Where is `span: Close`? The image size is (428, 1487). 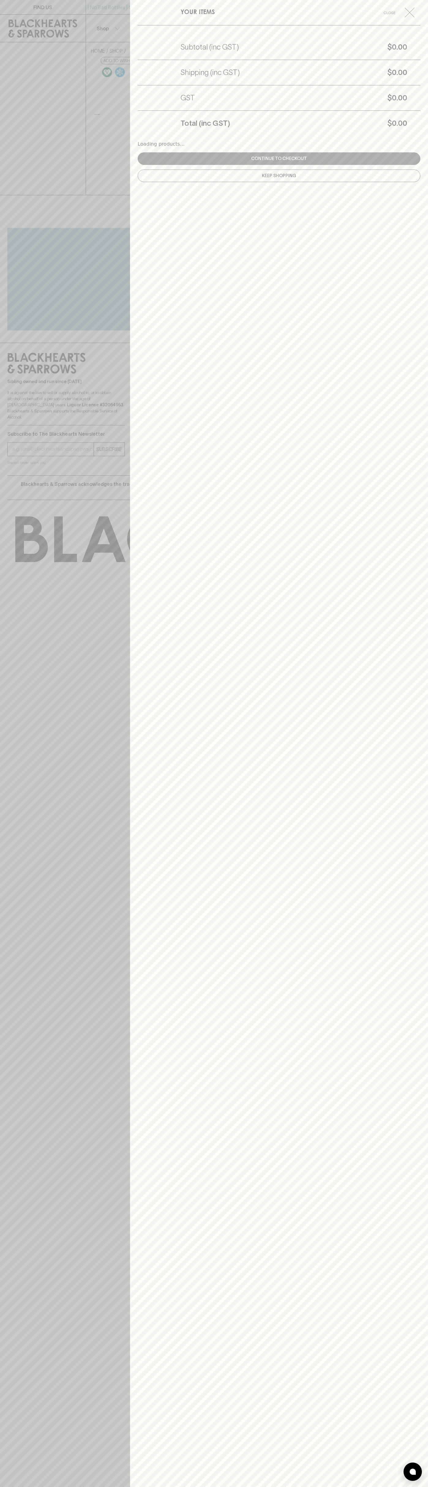
span: Close is located at coordinates (389, 13).